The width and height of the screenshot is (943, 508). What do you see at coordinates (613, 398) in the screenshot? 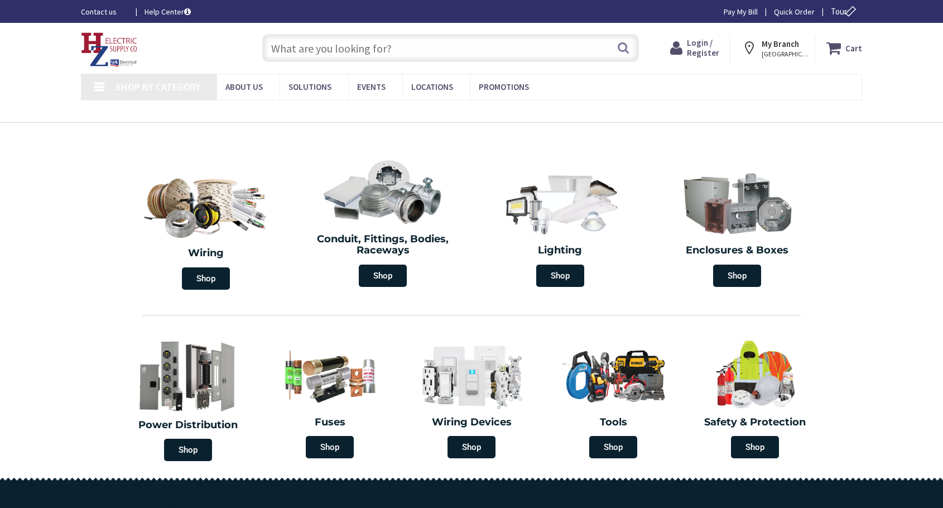
I see `a: Tools Shop` at bounding box center [613, 398].